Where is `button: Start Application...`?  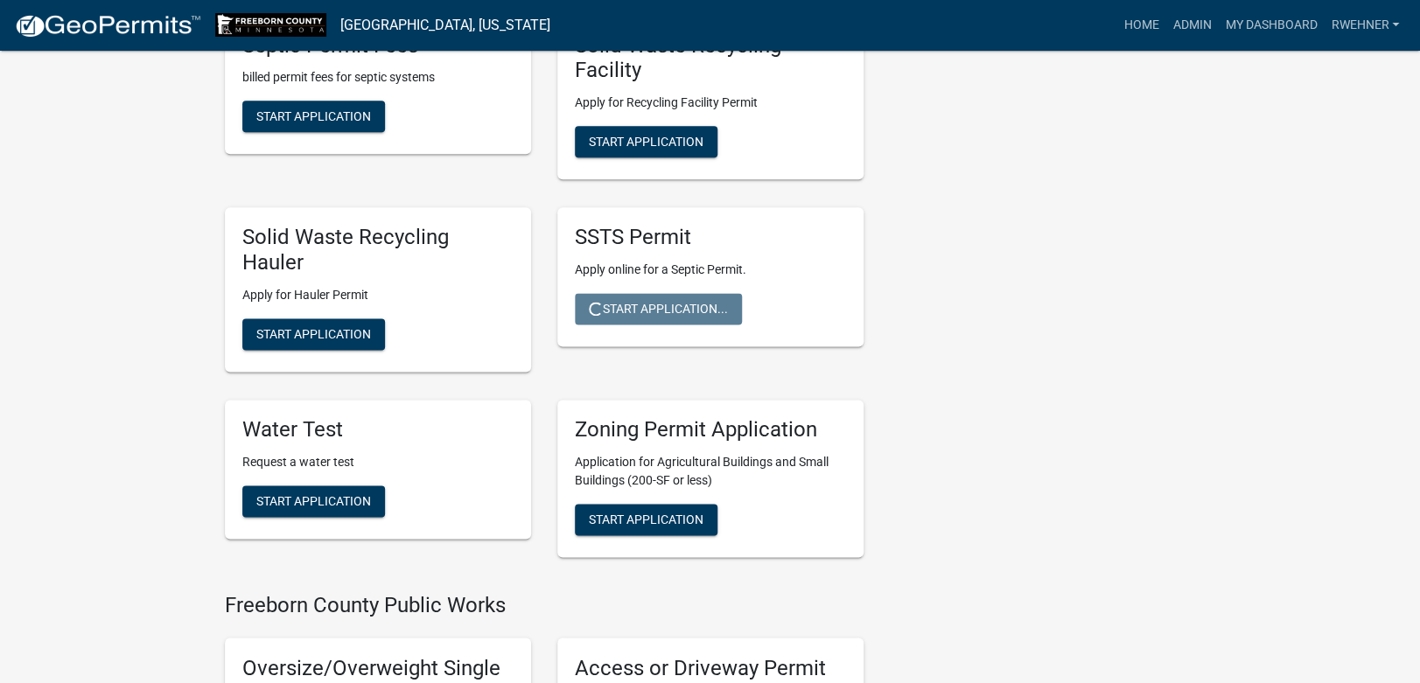 button: Start Application... is located at coordinates (658, 309).